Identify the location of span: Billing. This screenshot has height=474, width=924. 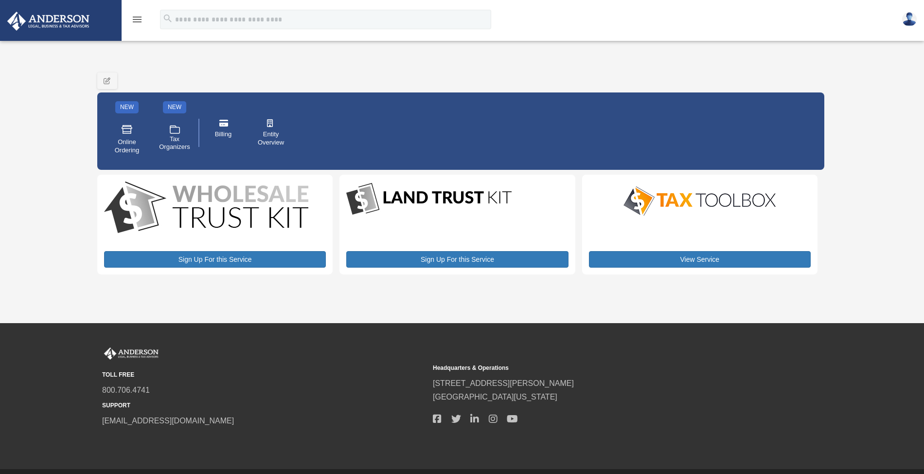
(223, 134).